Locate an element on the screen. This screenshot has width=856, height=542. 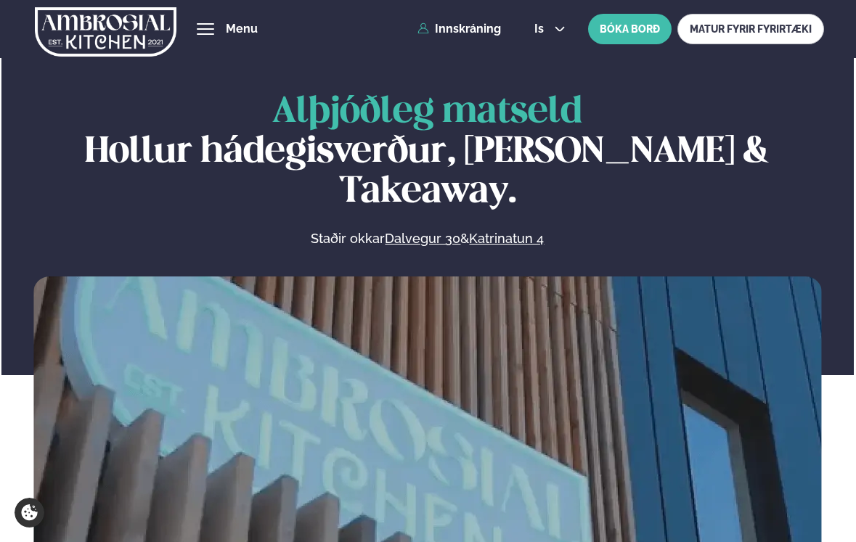
span: is is located at coordinates (541, 29).